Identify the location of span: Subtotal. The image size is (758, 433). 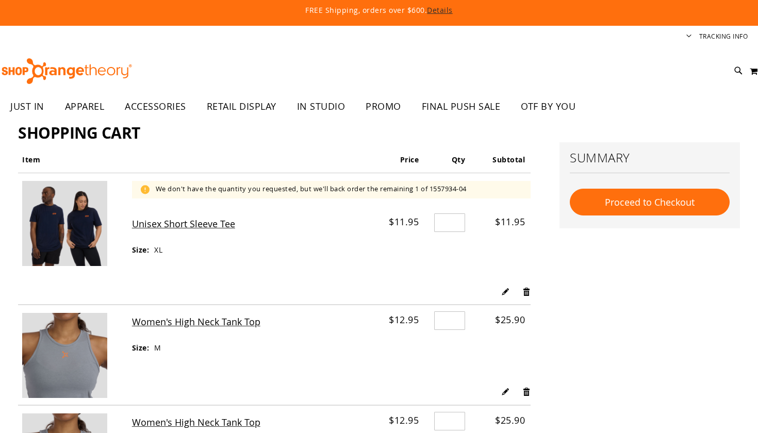
(508, 159).